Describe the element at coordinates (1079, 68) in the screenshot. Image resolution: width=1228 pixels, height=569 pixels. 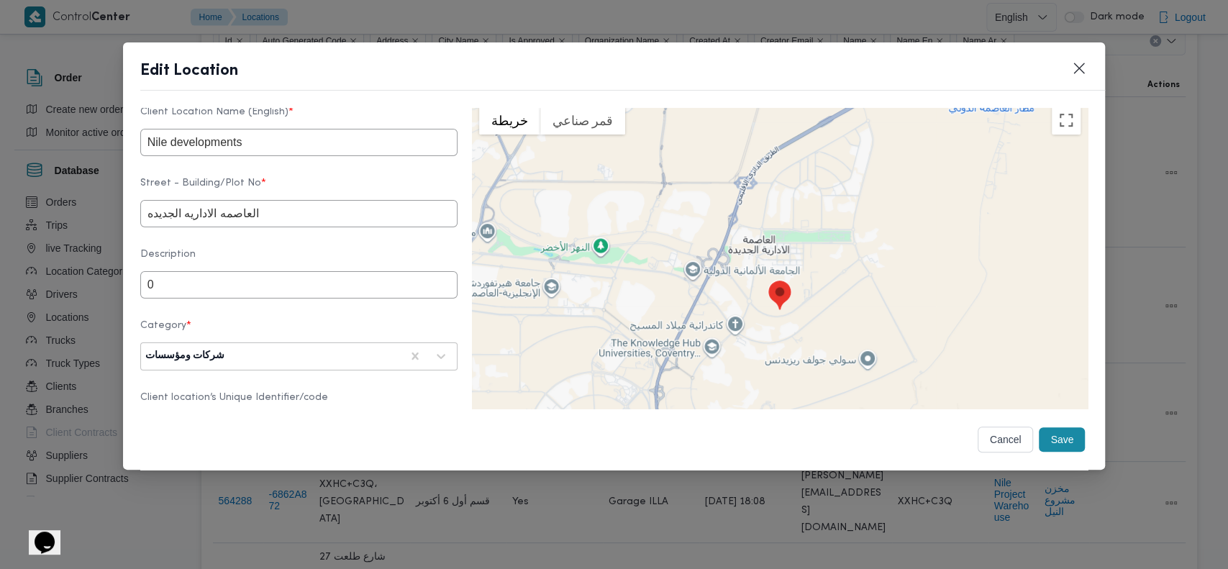
I see `button: Closes this modal window` at that location.